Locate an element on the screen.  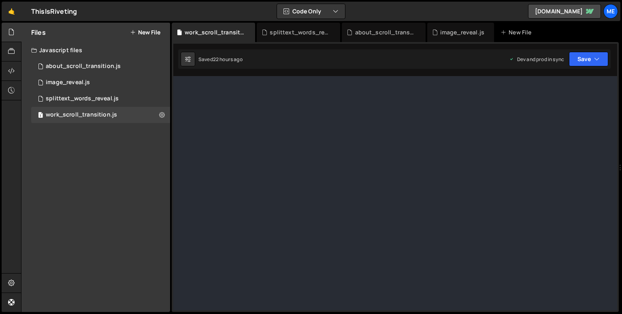
div: 16373/48249.js is located at coordinates (100, 66).